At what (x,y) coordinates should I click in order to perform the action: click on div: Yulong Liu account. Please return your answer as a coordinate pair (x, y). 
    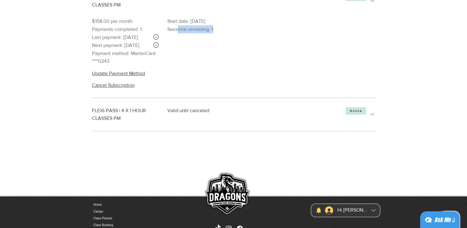
    Looking at the image, I should click on (352, 210).